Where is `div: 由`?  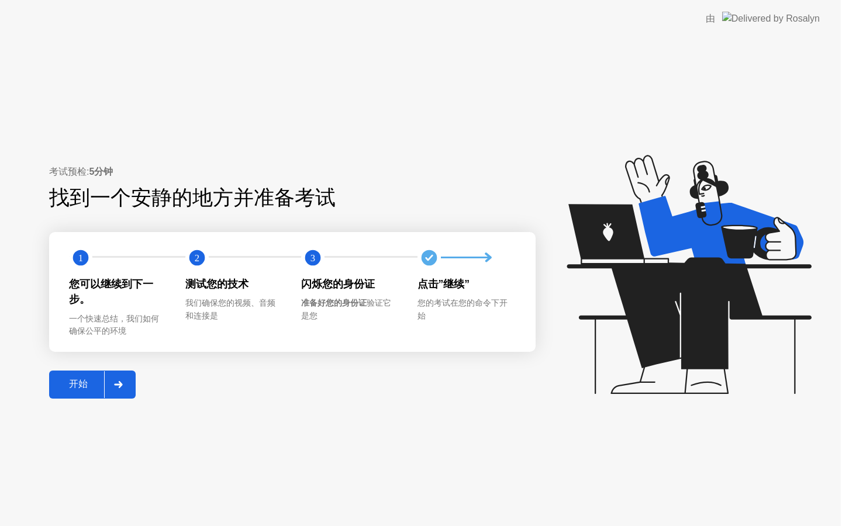
div: 由 is located at coordinates (710, 19).